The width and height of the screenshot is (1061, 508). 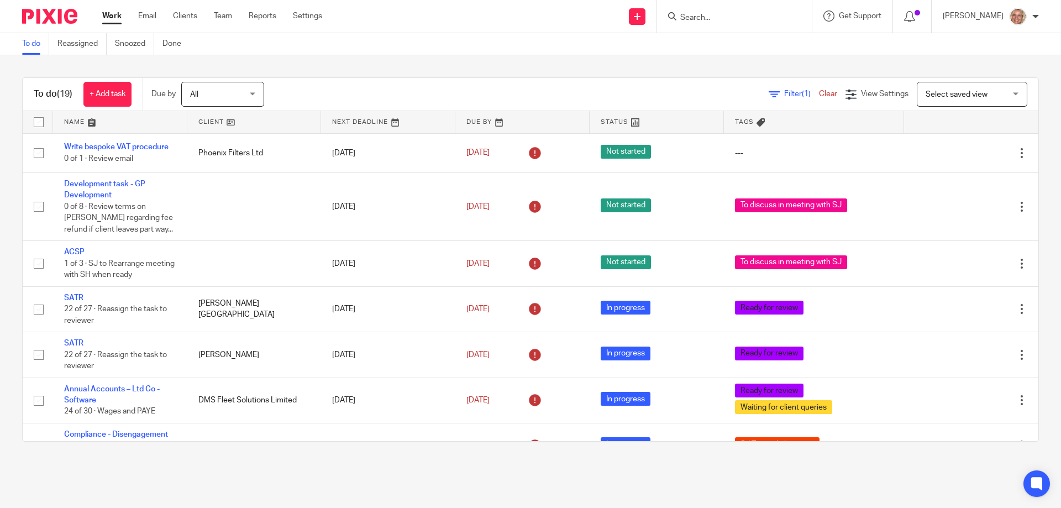 What do you see at coordinates (74, 252) in the screenshot?
I see `a: ACSP` at bounding box center [74, 252].